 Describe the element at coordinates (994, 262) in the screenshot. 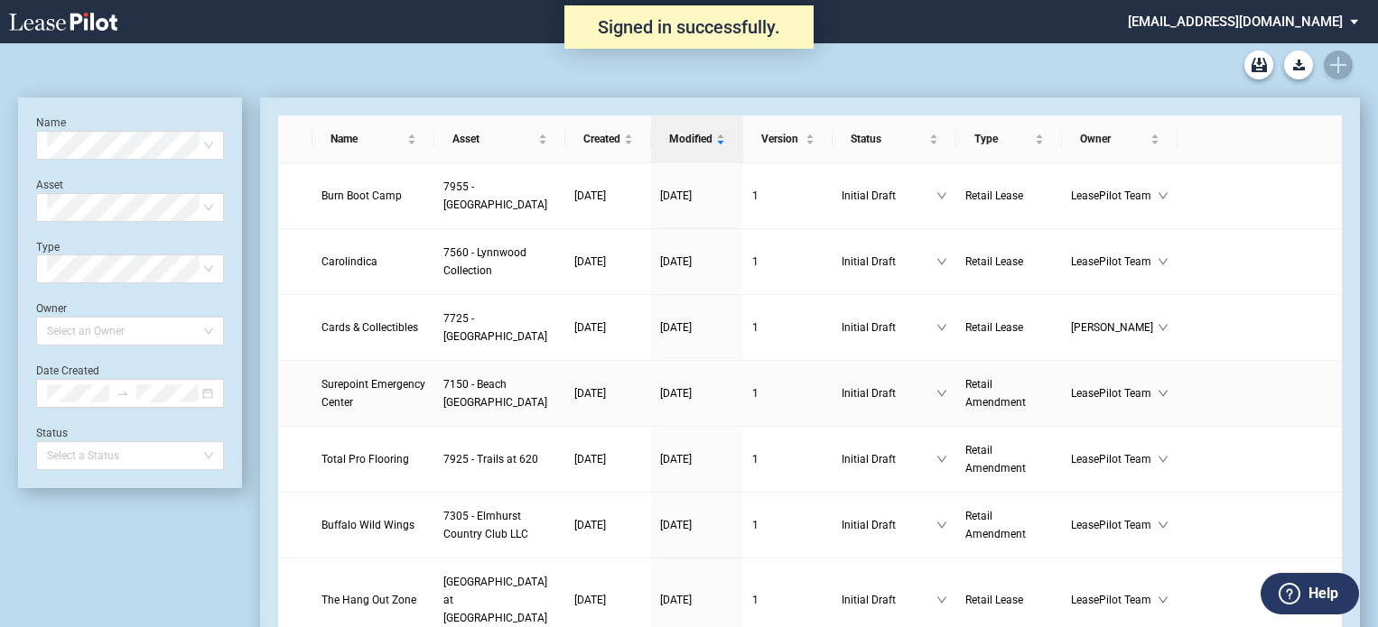

I see `span: Retail Lease` at that location.